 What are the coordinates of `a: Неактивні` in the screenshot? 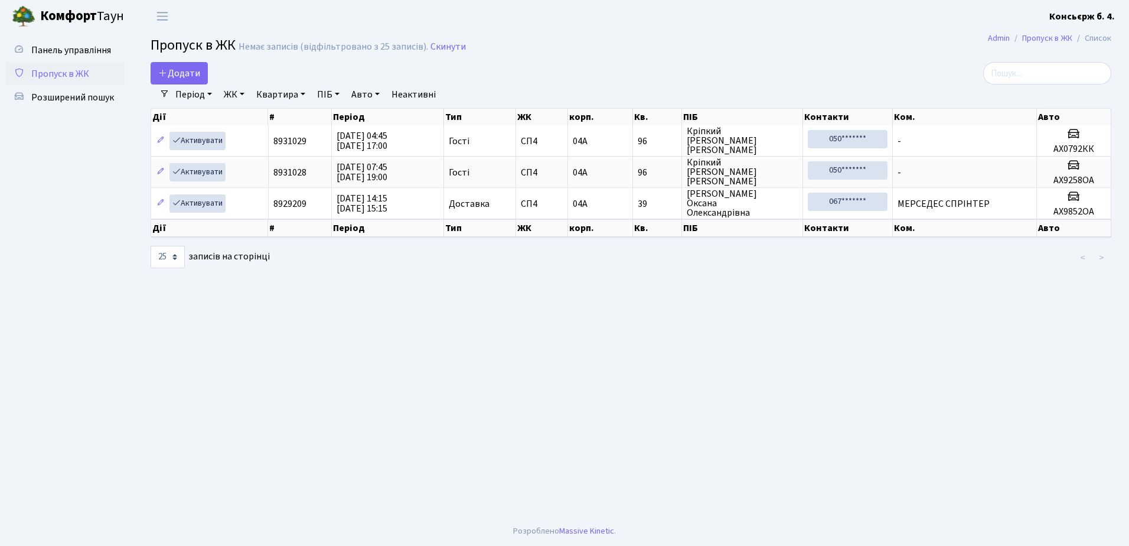 It's located at (413, 94).